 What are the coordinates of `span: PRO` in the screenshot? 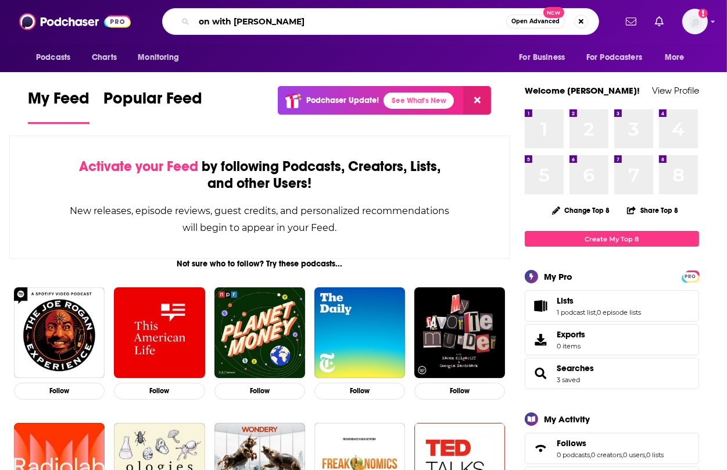 It's located at (691, 276).